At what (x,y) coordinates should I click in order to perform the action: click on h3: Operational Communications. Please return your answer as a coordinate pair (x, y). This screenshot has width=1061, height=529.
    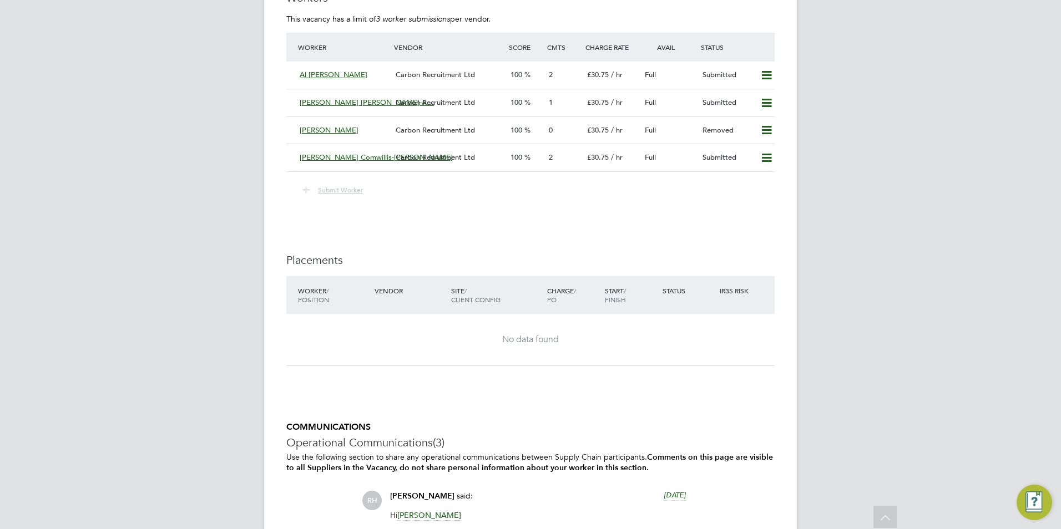
    Looking at the image, I should click on (531, 443).